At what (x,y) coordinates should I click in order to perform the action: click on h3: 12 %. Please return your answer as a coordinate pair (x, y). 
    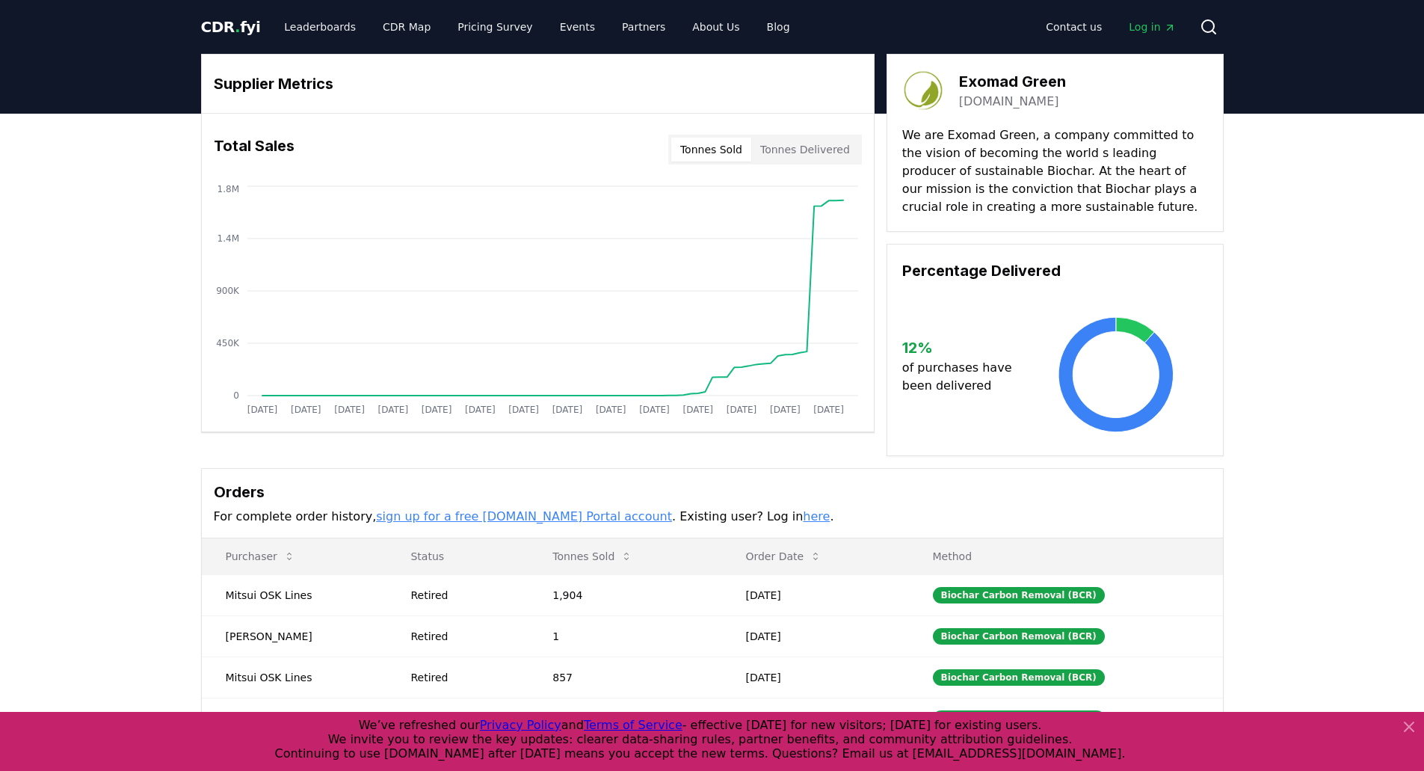
    Looking at the image, I should click on (963, 348).